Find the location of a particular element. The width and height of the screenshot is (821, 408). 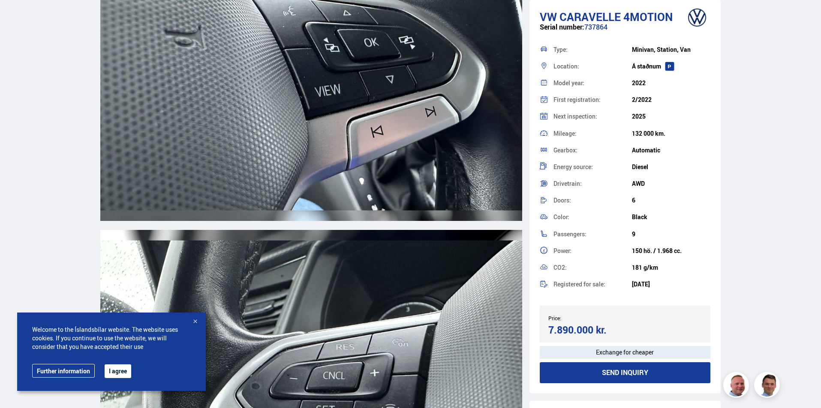

div: 2022 is located at coordinates (671, 83).